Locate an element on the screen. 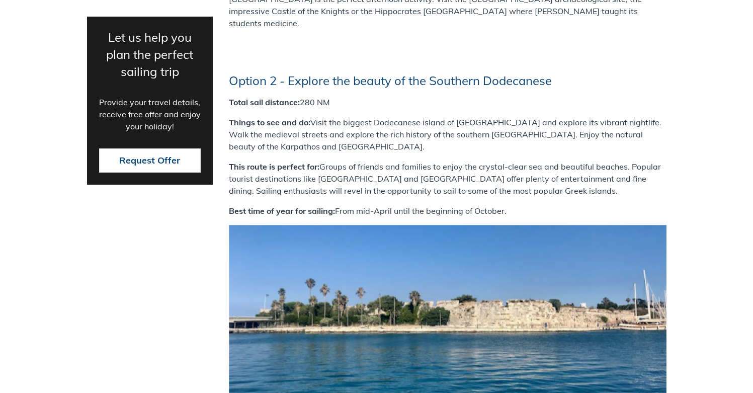 Image resolution: width=753 pixels, height=393 pixels. strong: This route is perfect for: is located at coordinates (274, 166).